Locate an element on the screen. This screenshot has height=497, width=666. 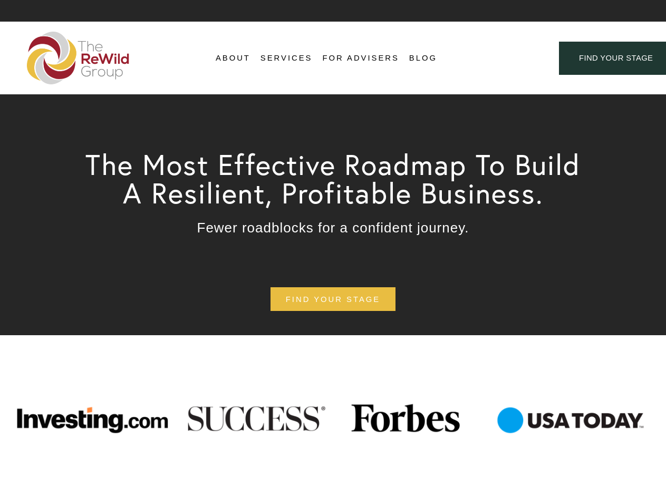
a: Blog is located at coordinates (423, 59).